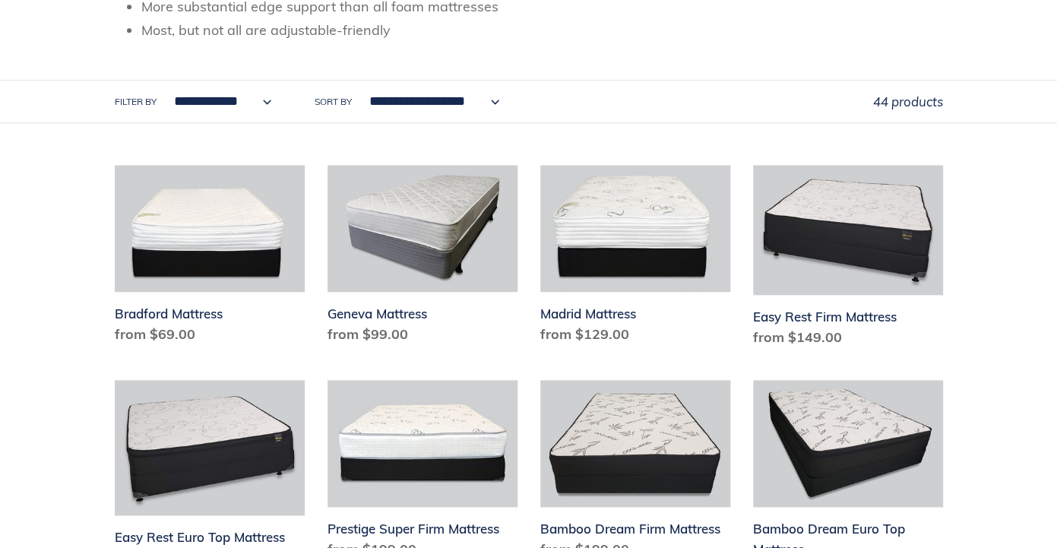 The height and width of the screenshot is (548, 1057). Describe the element at coordinates (635, 258) in the screenshot. I see `a: Madrid Mattress` at that location.